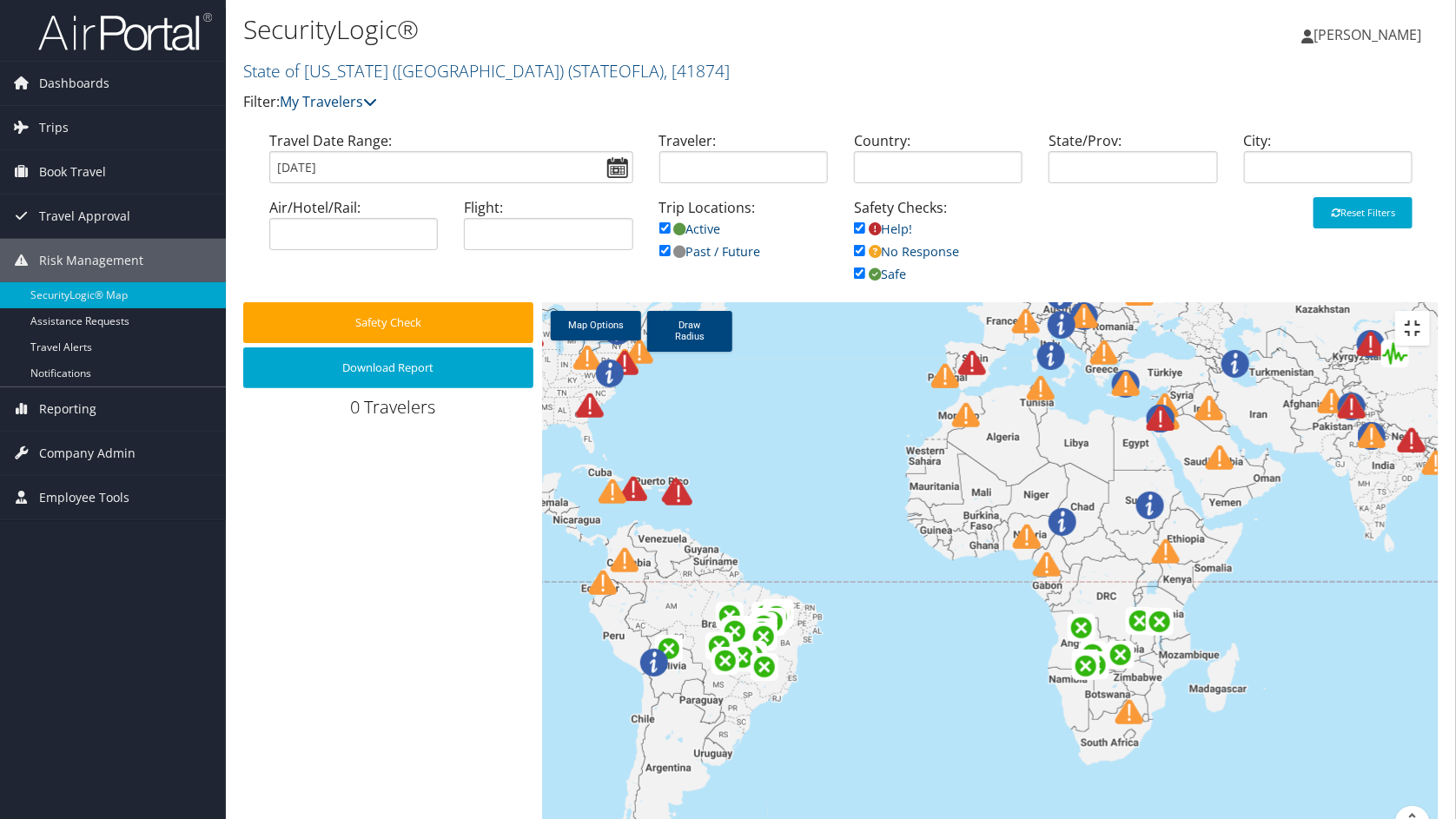  Describe the element at coordinates (353, 230) in the screenshot. I see `div: Air/Hotel/Rail:` at that location.